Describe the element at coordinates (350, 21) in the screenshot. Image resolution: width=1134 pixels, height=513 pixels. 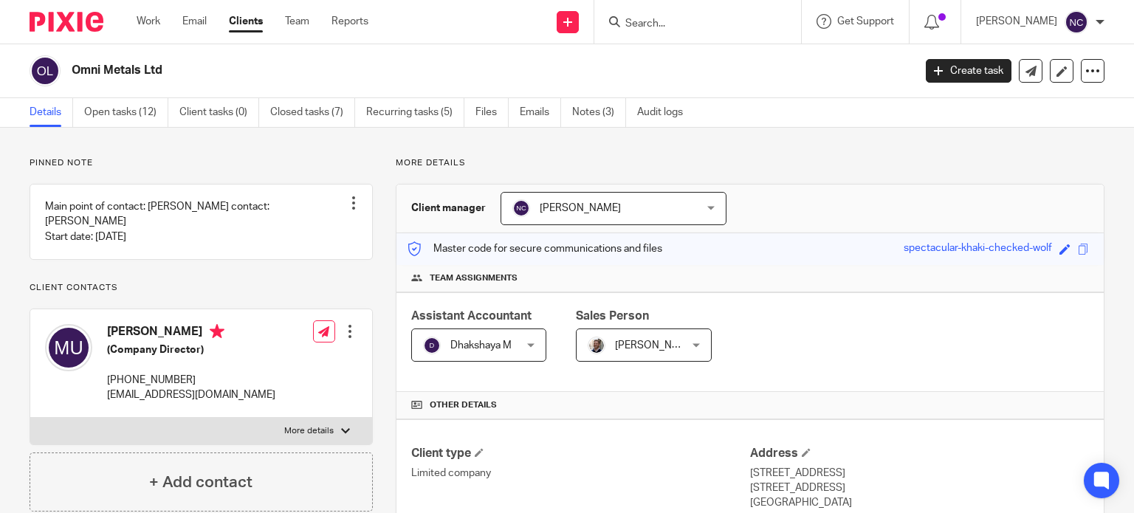
I see `a: Reports` at that location.